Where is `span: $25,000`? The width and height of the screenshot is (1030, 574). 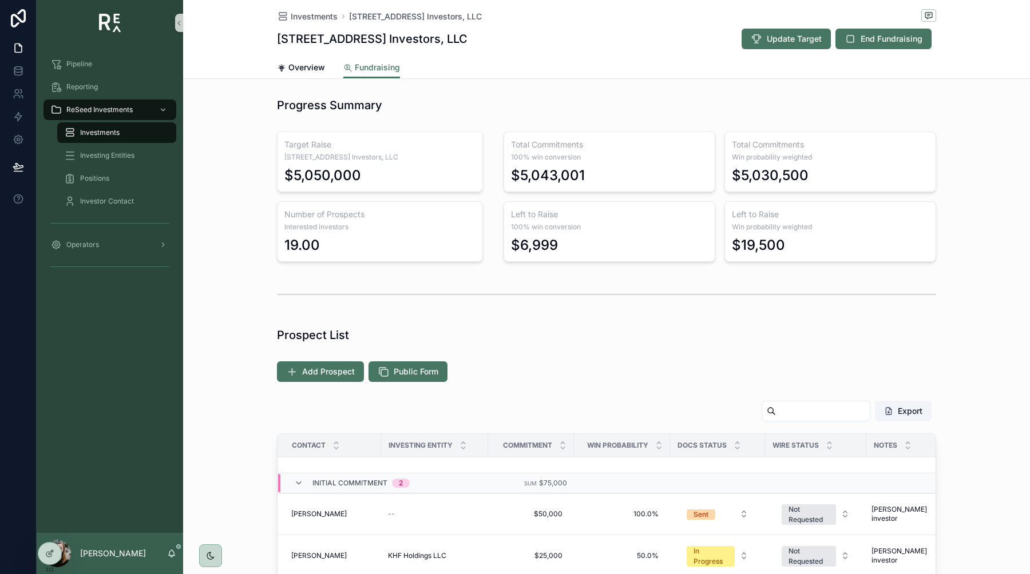
span: $25,000 is located at coordinates (531, 556).